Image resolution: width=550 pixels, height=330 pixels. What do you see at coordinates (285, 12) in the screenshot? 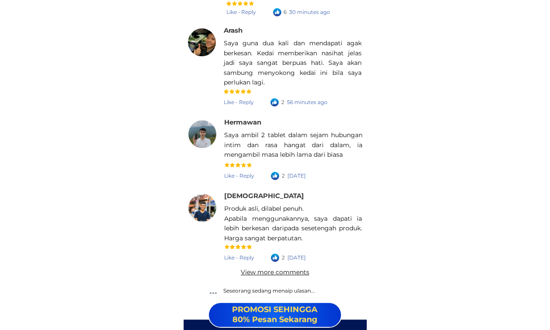
I see `font: 6` at bounding box center [285, 12].